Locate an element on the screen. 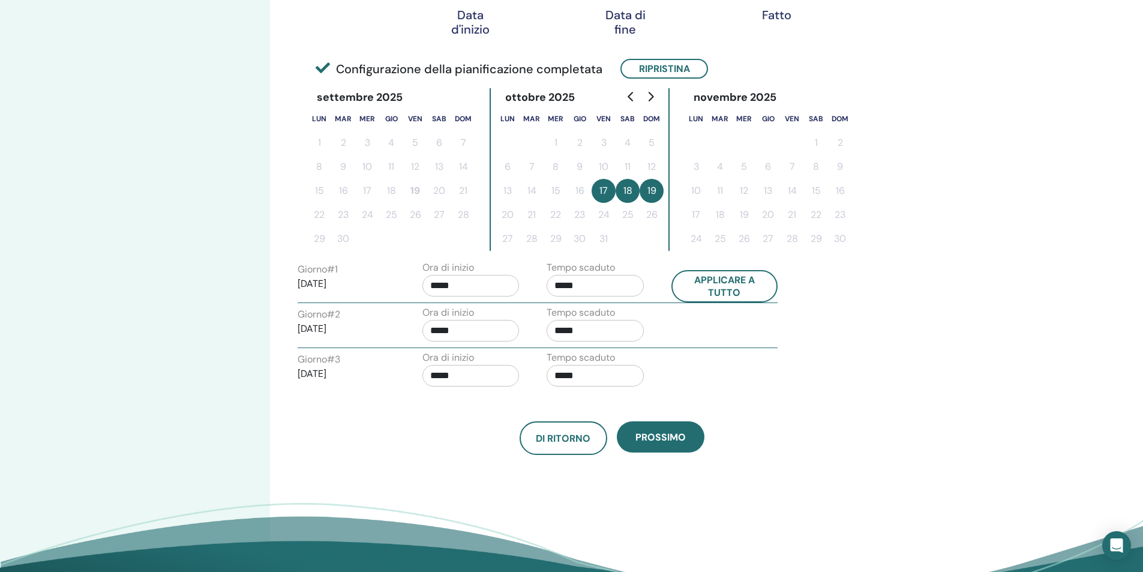  span: Prossimo is located at coordinates (660, 437).